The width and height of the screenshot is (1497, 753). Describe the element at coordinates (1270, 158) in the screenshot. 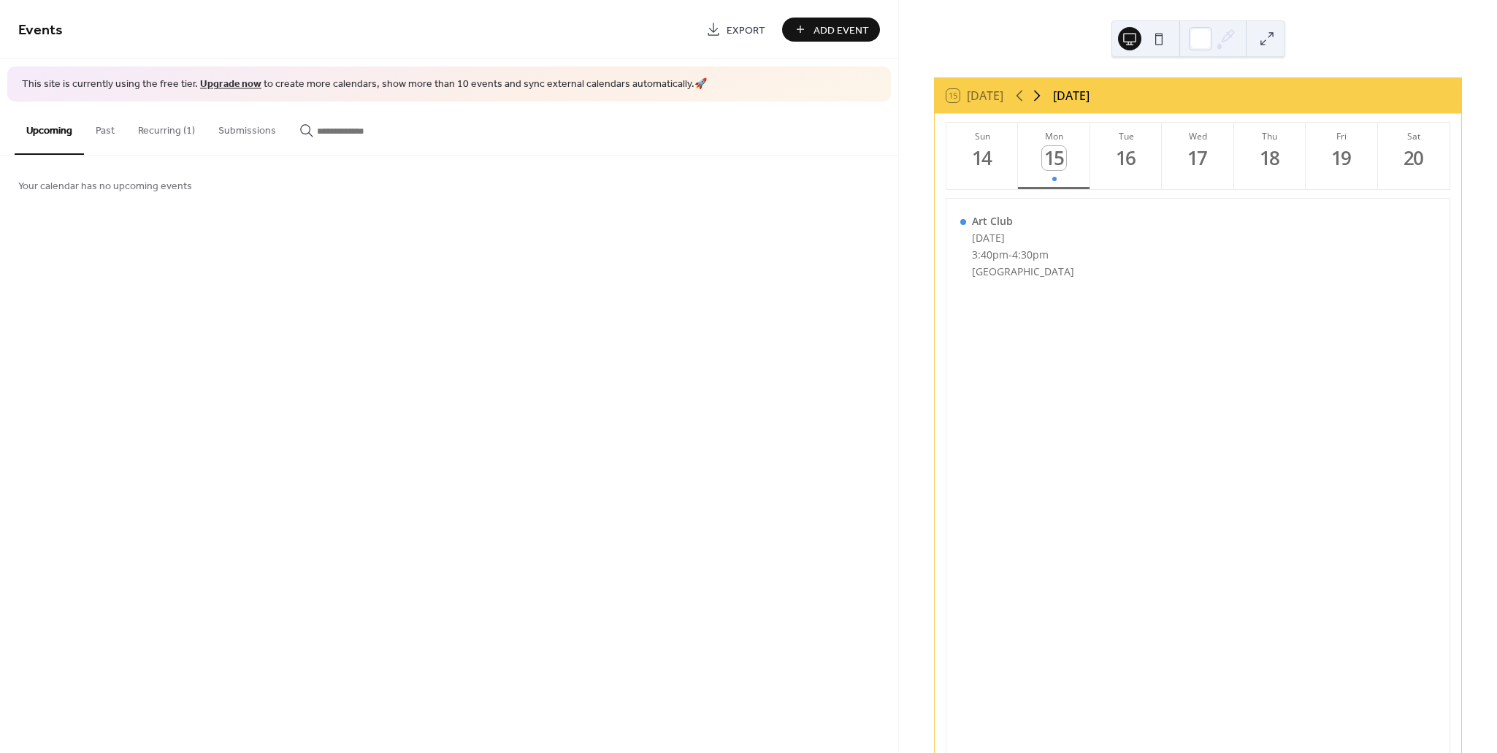

I see `div: 18` at that location.